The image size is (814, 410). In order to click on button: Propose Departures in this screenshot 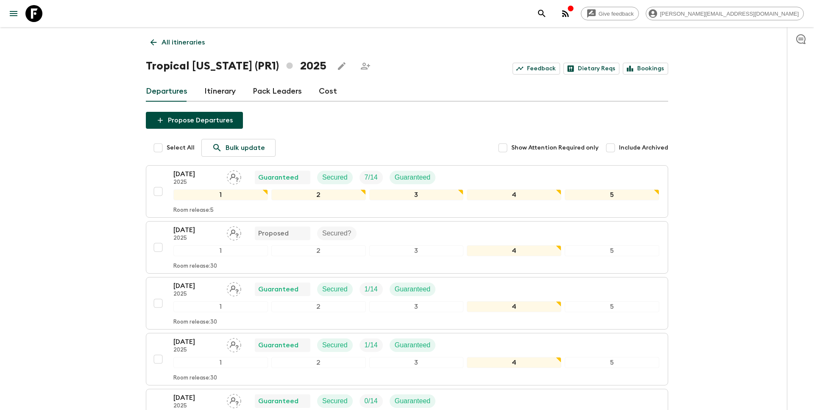, I will do `click(194, 120)`.